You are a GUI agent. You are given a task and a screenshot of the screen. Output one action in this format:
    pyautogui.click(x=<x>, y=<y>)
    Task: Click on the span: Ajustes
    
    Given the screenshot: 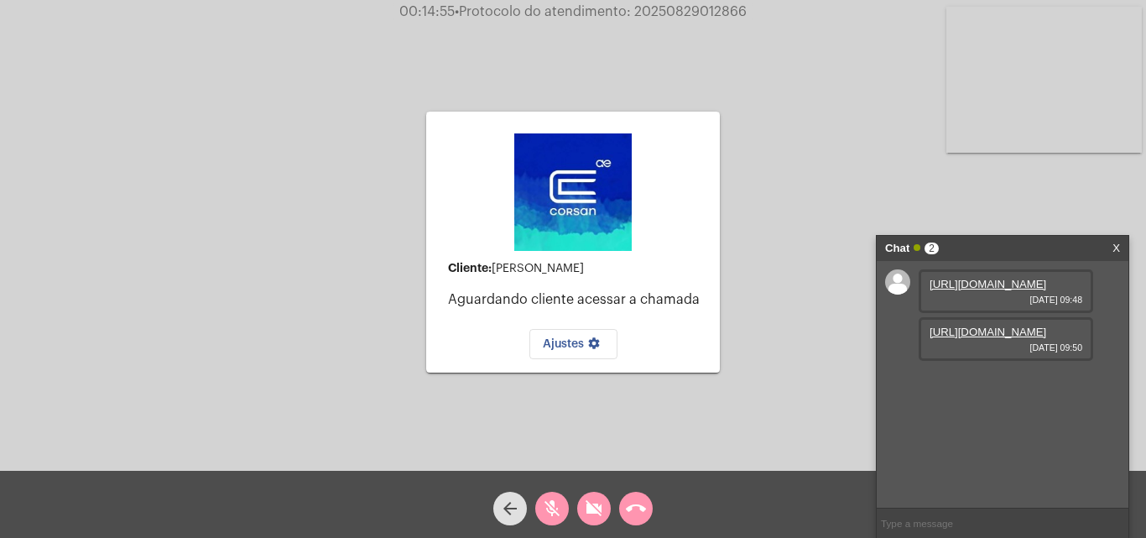 What is the action you would take?
    pyautogui.click(x=573, y=344)
    